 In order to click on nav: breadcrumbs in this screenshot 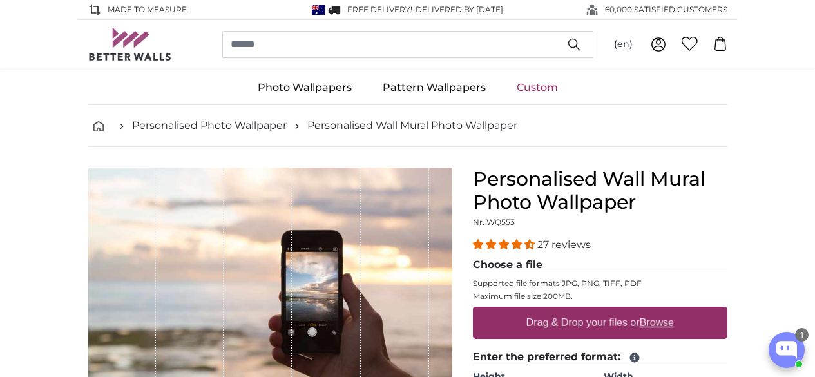, I will do `click(408, 126)`.